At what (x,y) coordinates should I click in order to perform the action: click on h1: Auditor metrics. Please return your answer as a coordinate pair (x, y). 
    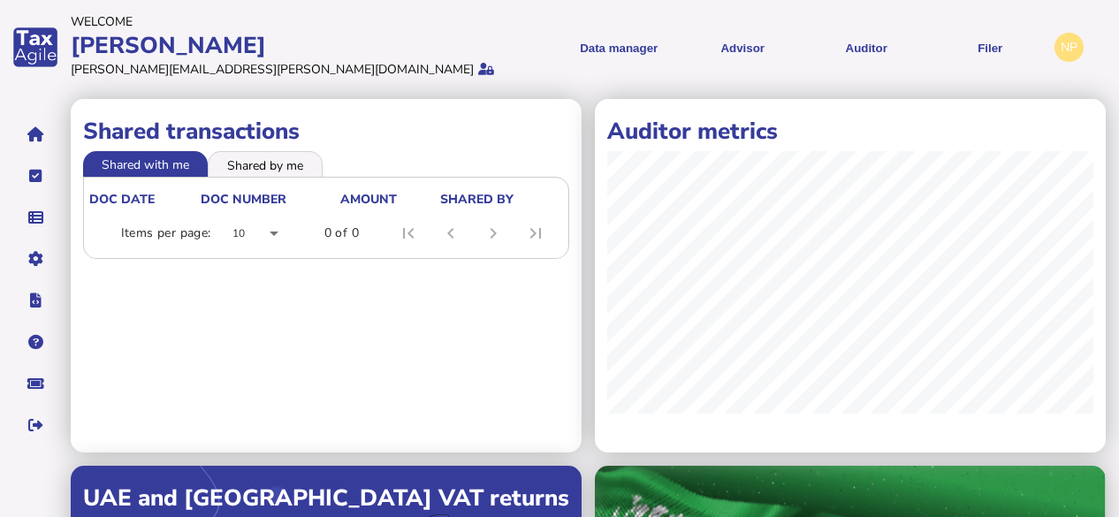
    Looking at the image, I should click on (850, 131).